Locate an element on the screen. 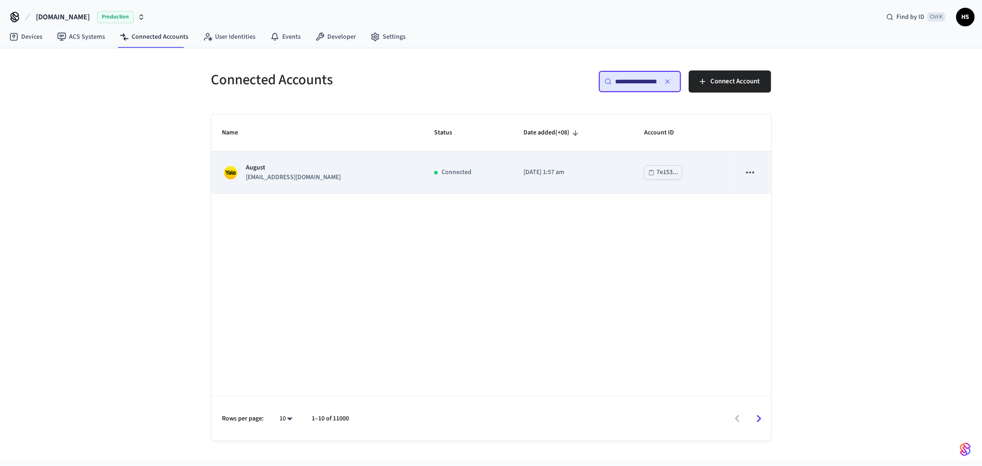 This screenshot has width=982, height=466. span: Name is located at coordinates (236, 133).